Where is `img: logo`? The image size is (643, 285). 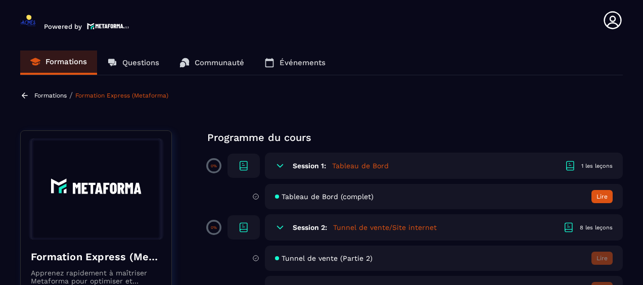
img: logo is located at coordinates (108, 26).